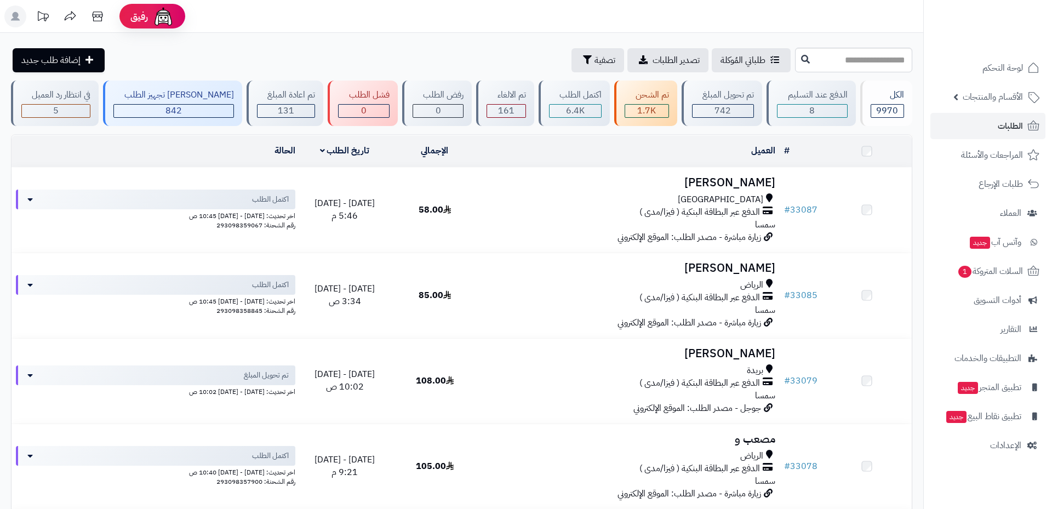 This screenshot has width=1052, height=509. What do you see at coordinates (59, 60) in the screenshot?
I see `a: إضافة طلب جديد` at bounding box center [59, 60].